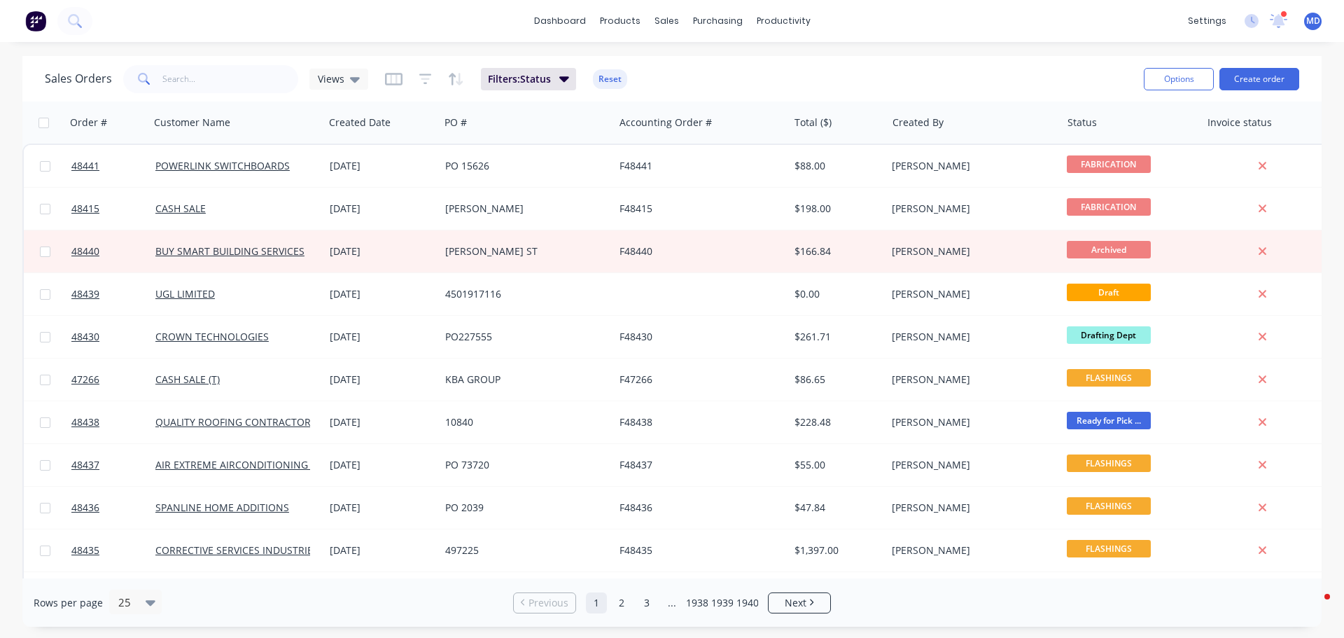 This screenshot has width=1344, height=638. What do you see at coordinates (223, 165) in the screenshot?
I see `a: POWERLINK SWITCHBOARDS` at bounding box center [223, 165].